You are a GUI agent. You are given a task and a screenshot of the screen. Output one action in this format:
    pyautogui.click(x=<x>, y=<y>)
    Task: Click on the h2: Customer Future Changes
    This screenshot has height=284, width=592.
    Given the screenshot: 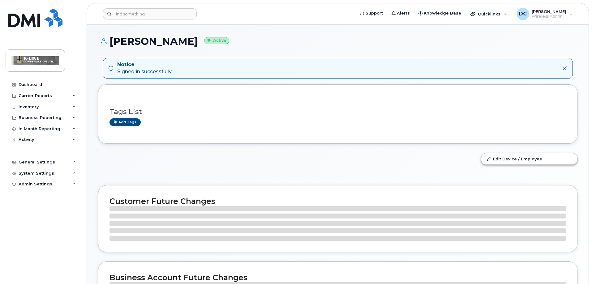 What is the action you would take?
    pyautogui.click(x=338, y=201)
    